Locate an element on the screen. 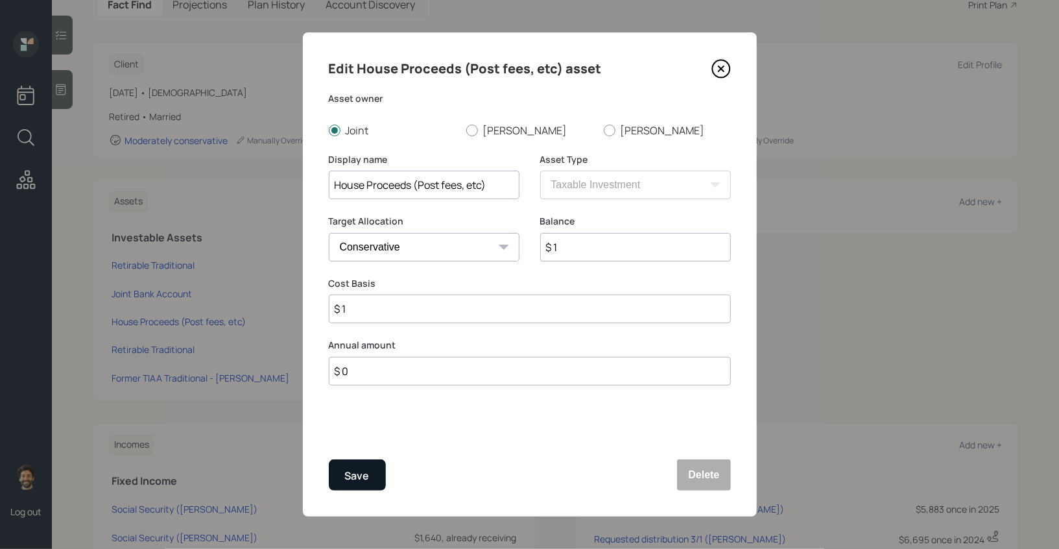  label: Joint is located at coordinates (392, 130).